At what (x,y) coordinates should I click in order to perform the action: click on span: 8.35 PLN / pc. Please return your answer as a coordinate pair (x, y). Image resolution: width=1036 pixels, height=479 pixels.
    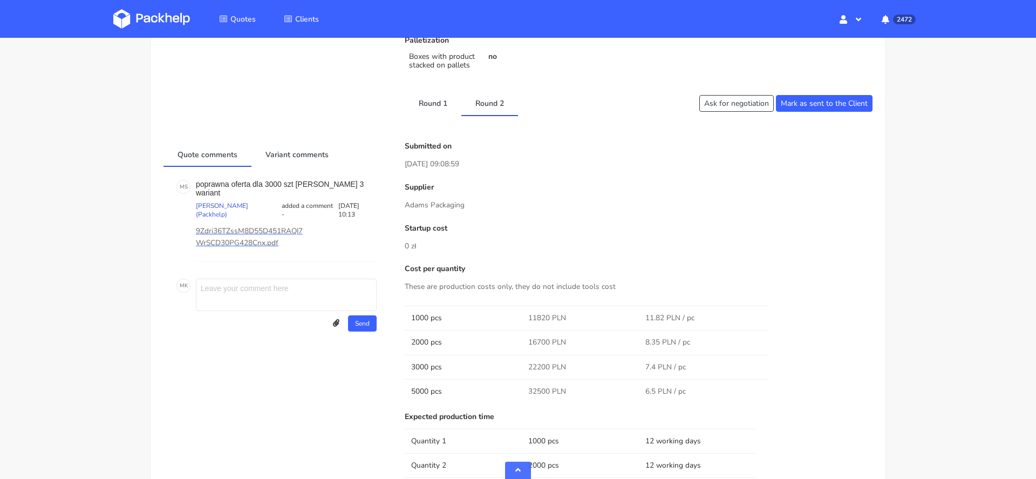
    Looking at the image, I should click on (667, 342).